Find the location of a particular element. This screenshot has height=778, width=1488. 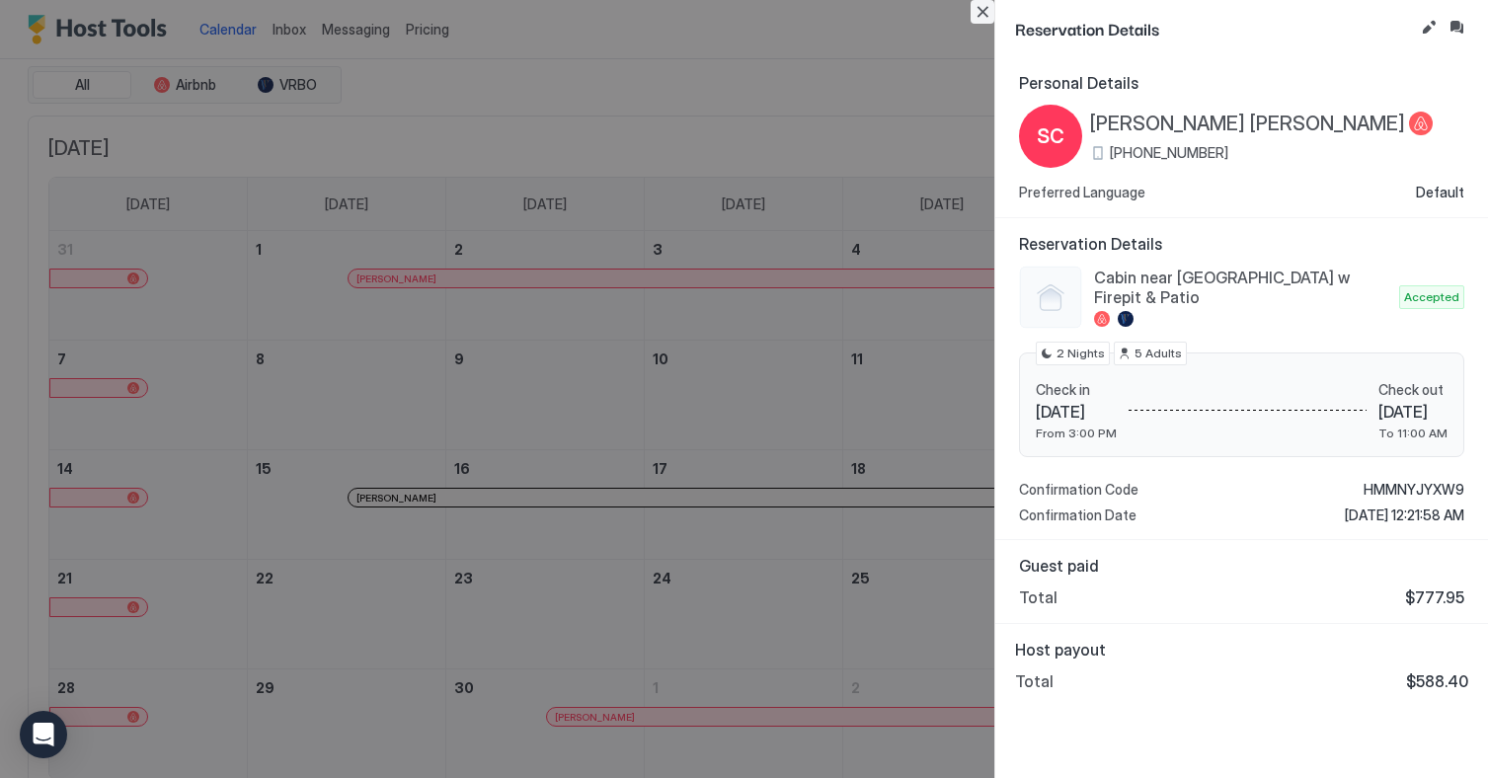

span: $588.40 is located at coordinates (1436, 681).